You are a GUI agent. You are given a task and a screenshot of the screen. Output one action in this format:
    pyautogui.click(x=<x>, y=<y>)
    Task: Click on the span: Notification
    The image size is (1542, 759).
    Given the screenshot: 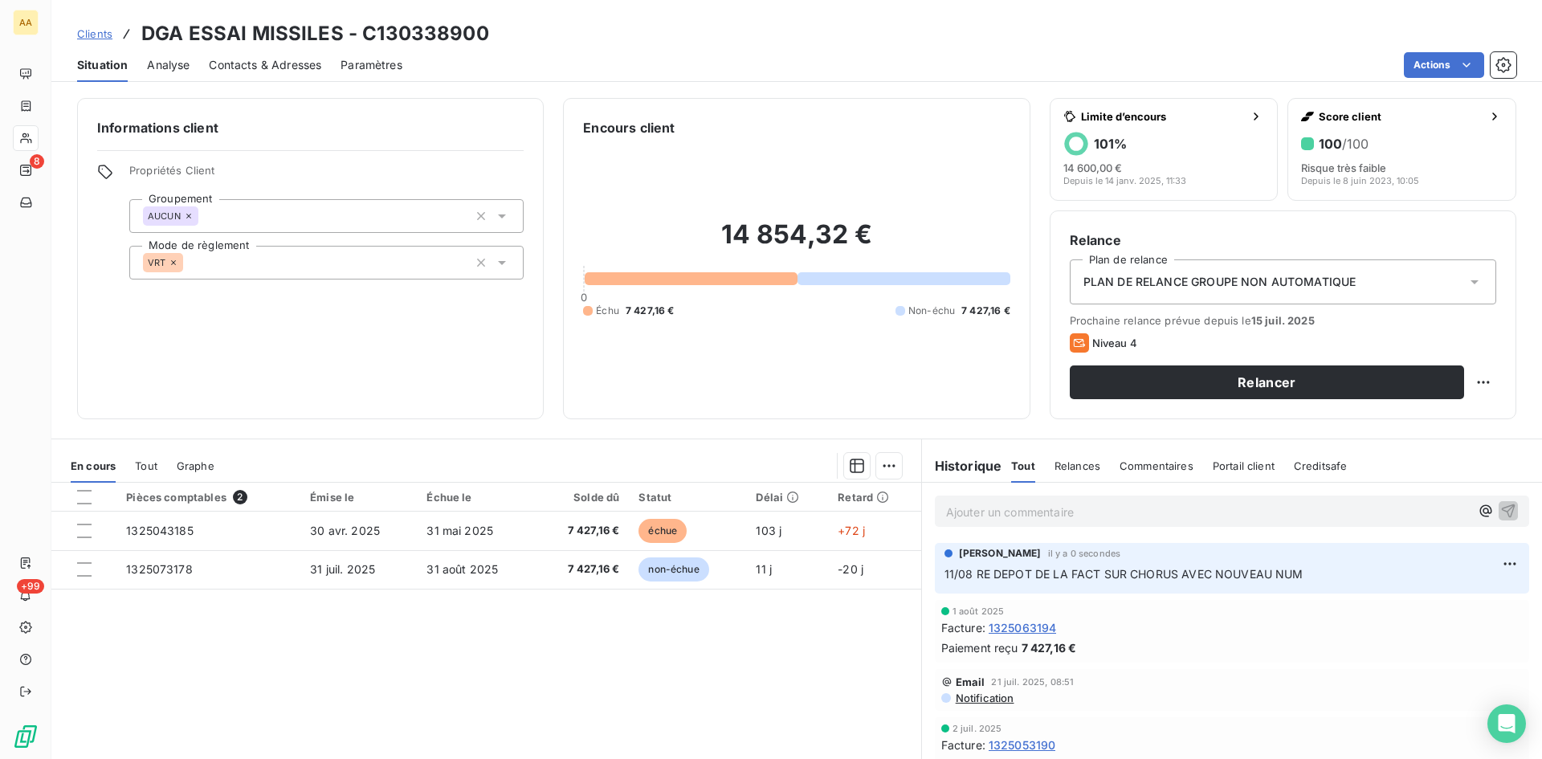 What is the action you would take?
    pyautogui.click(x=984, y=698)
    